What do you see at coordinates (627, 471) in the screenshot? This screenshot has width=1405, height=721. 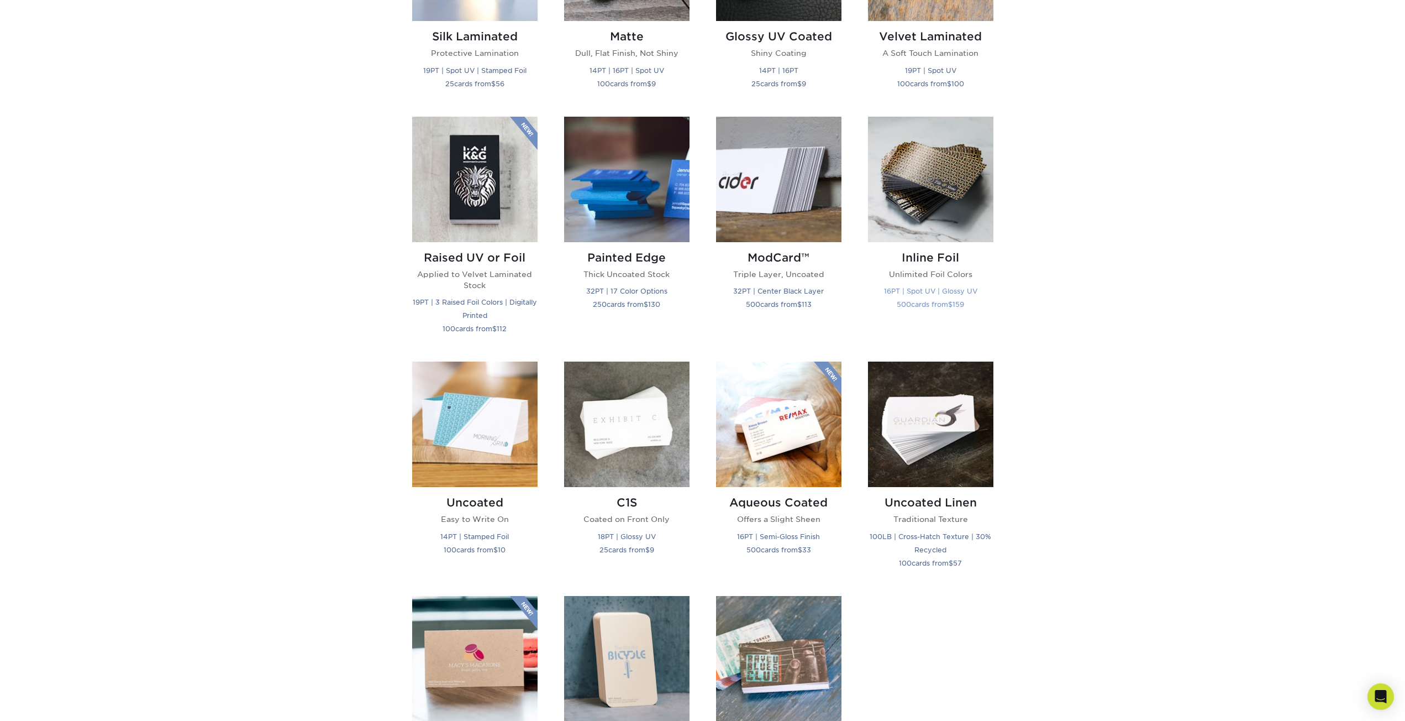 I see `a: C1S Business Cards C1S Coated on Front Only 18PT | Glossy UV 25cards from$9` at bounding box center [627, 471].